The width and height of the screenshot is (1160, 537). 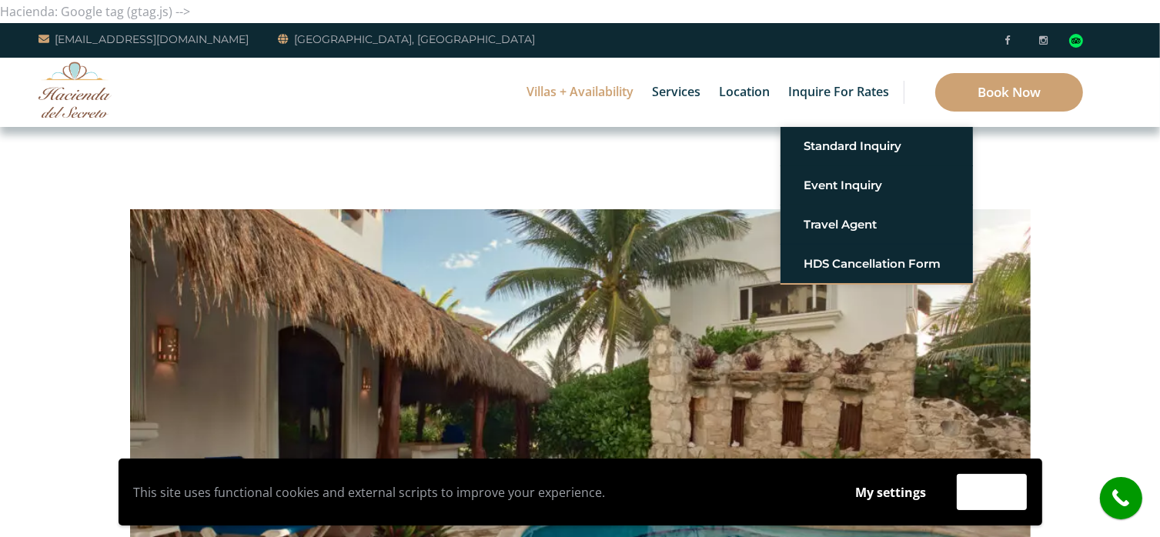 What do you see at coordinates (877, 225) in the screenshot?
I see `a: Travel Agent` at bounding box center [877, 225].